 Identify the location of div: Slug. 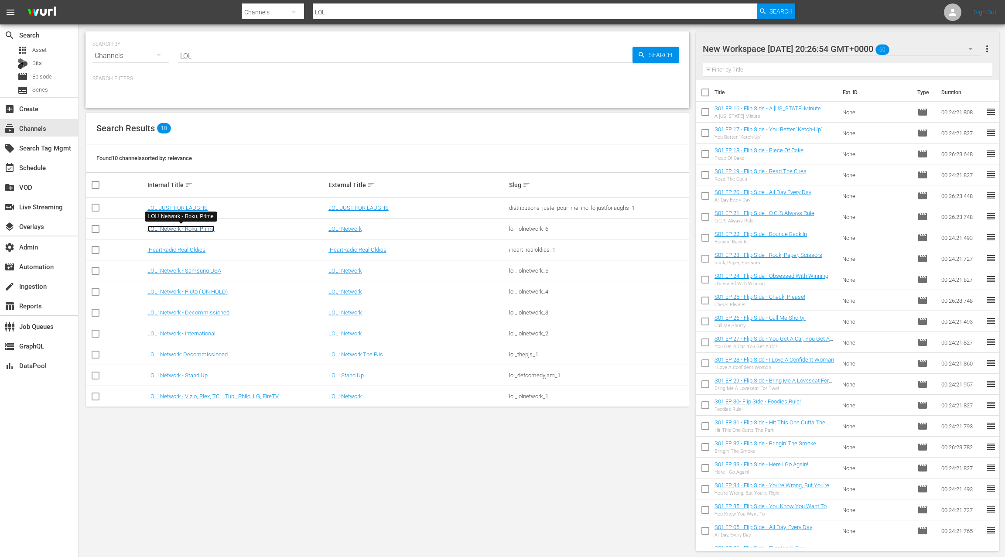
(598, 185).